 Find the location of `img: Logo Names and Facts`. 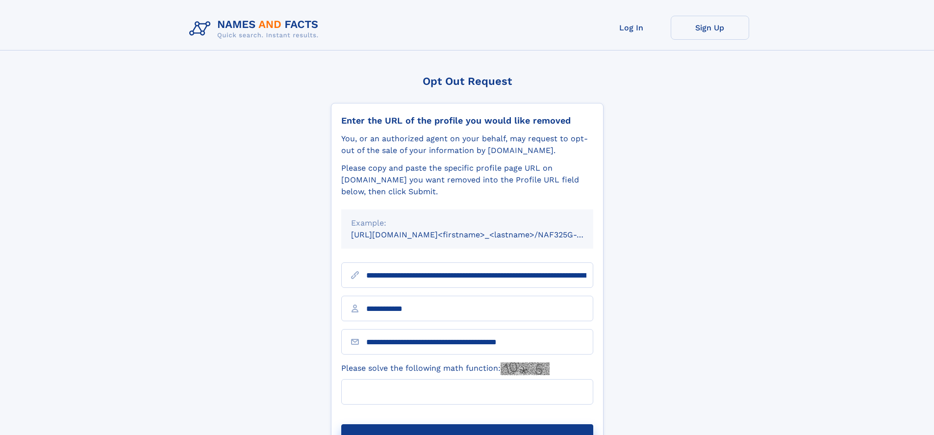

img: Logo Names and Facts is located at coordinates (256, 29).